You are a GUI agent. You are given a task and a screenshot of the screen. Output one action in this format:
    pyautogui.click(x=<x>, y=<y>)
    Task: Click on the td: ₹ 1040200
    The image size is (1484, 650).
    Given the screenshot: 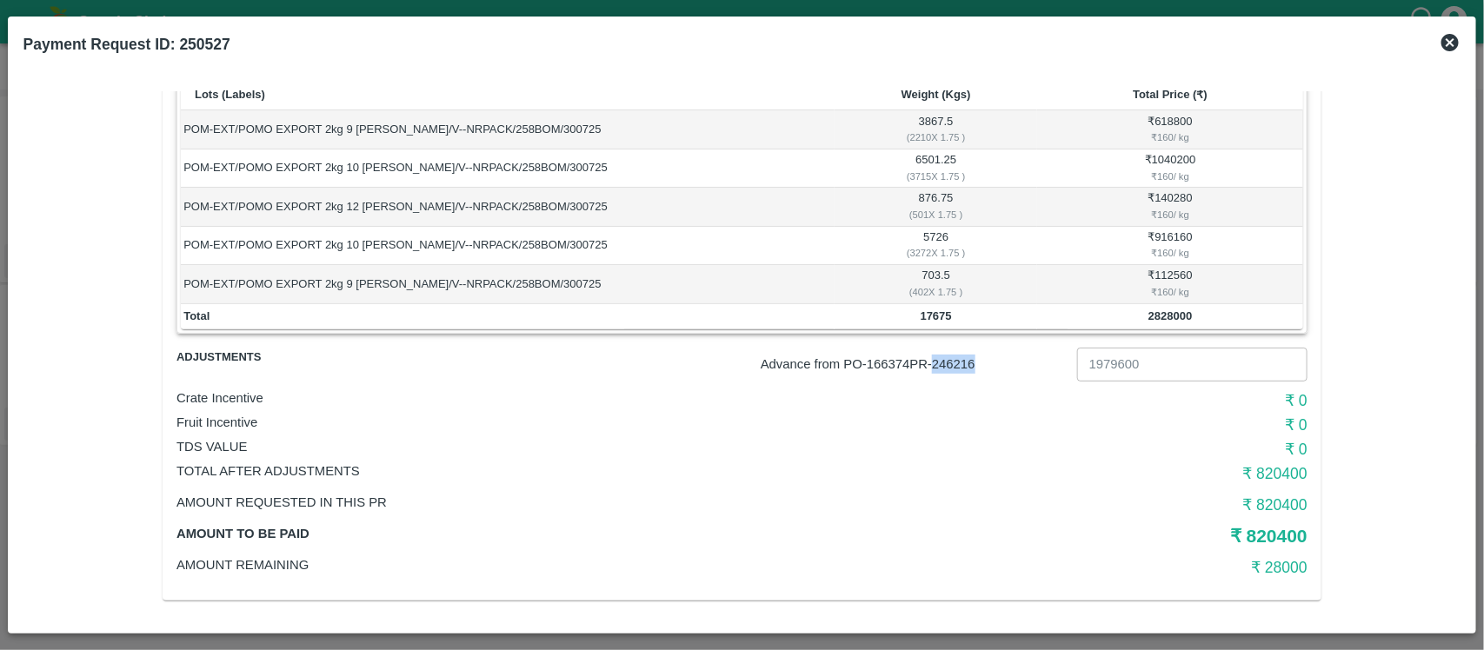 What is the action you would take?
    pyautogui.click(x=1169, y=169)
    